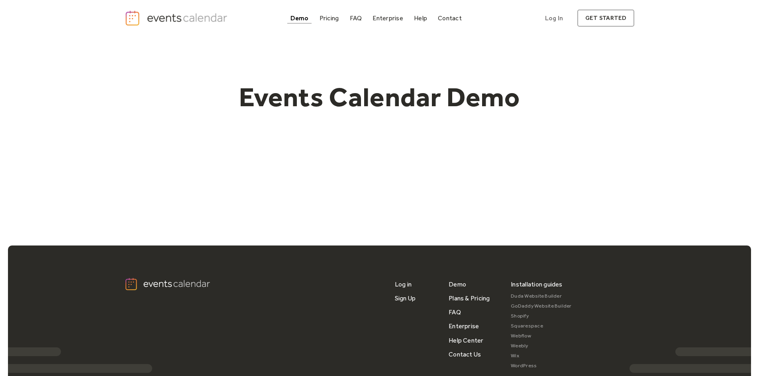 This screenshot has width=759, height=376. I want to click on div: FAQ, so click(356, 18).